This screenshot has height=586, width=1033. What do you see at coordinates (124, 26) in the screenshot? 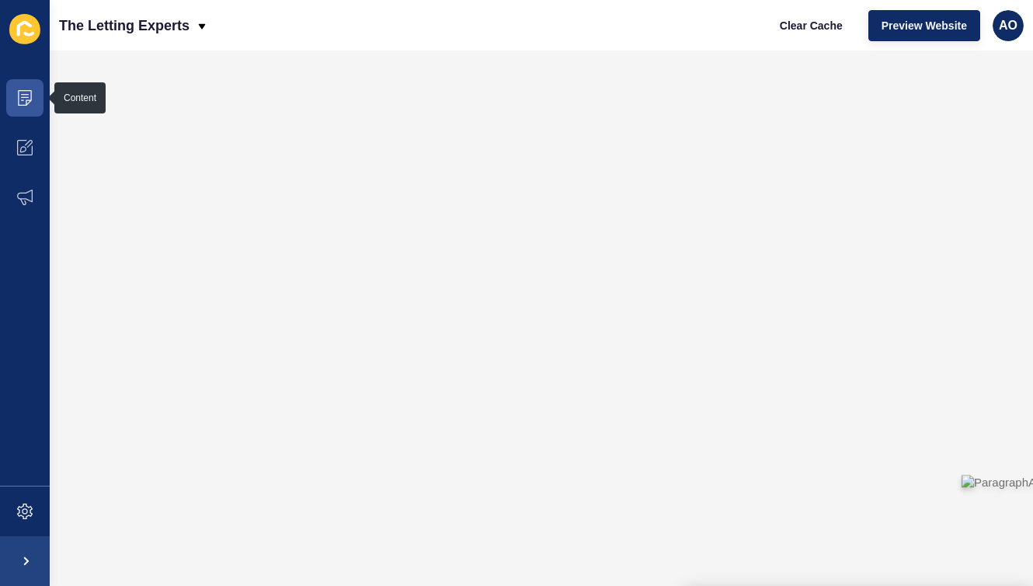
I see `p: The Letting Experts` at bounding box center [124, 26].